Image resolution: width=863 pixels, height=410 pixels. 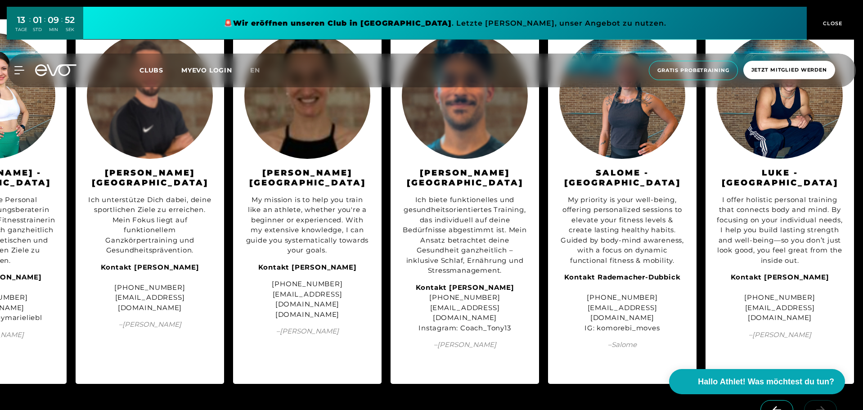 I want to click on div: I offer holistic personal training that connects body and mind. By focusing on your individual ne..., so click(x=780, y=230).